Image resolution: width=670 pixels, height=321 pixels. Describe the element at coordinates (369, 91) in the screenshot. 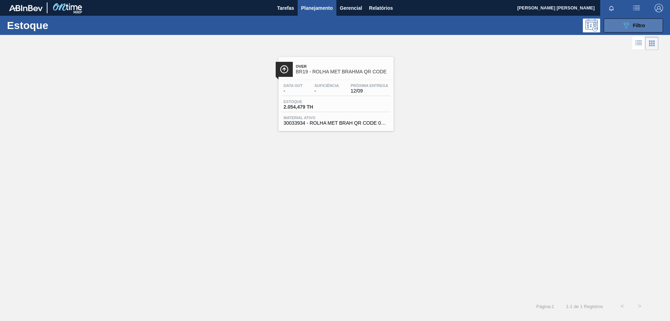

I see `span: 12/09` at that location.